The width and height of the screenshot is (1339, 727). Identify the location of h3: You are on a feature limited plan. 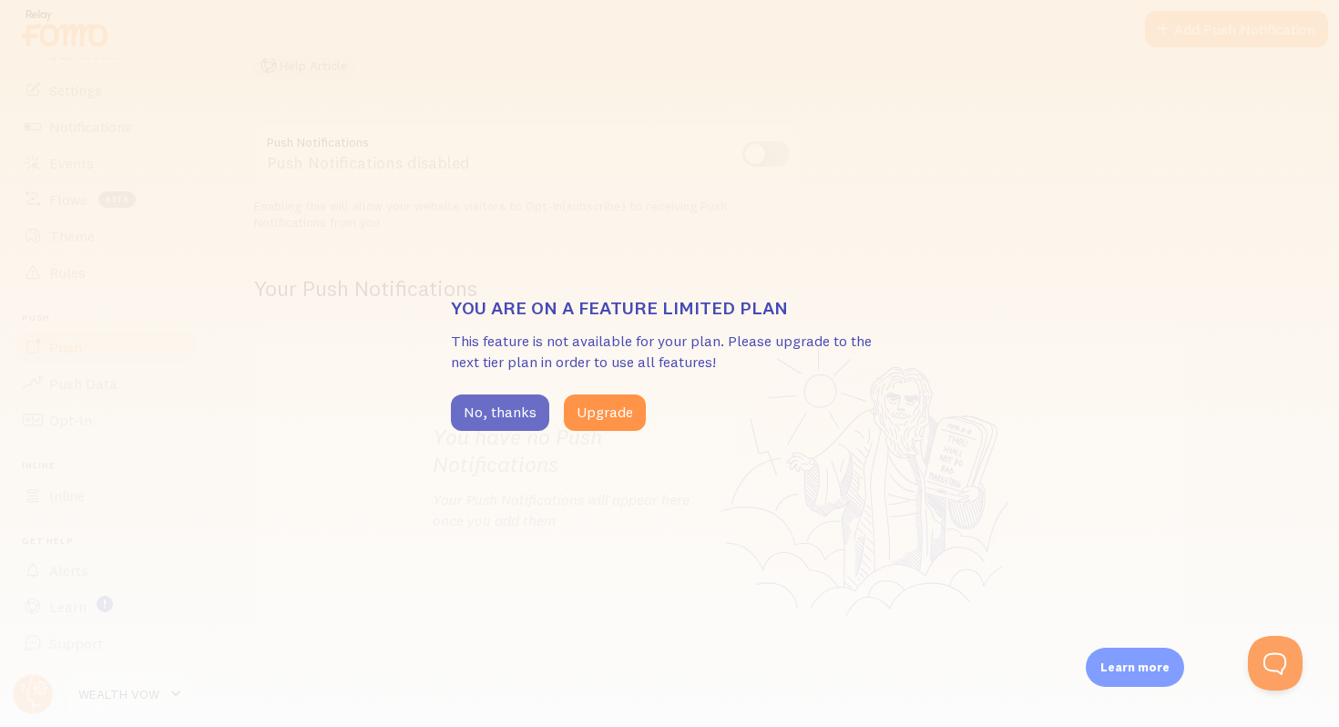
(670, 308).